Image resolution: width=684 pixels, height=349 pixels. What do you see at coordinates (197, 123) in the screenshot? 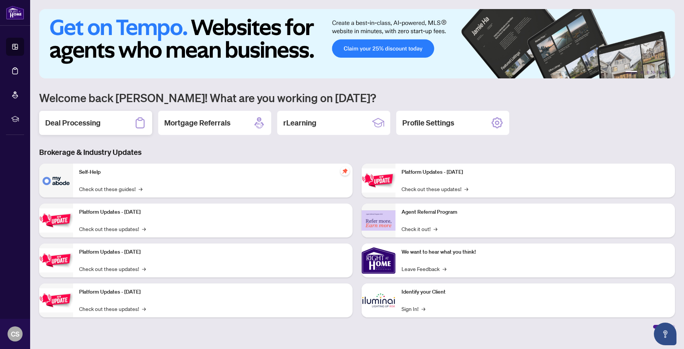
I see `h2: Mortgage Referrals` at bounding box center [197, 123].